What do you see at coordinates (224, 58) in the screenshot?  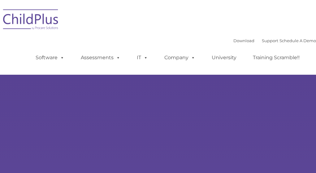 I see `a: University` at bounding box center [224, 58].